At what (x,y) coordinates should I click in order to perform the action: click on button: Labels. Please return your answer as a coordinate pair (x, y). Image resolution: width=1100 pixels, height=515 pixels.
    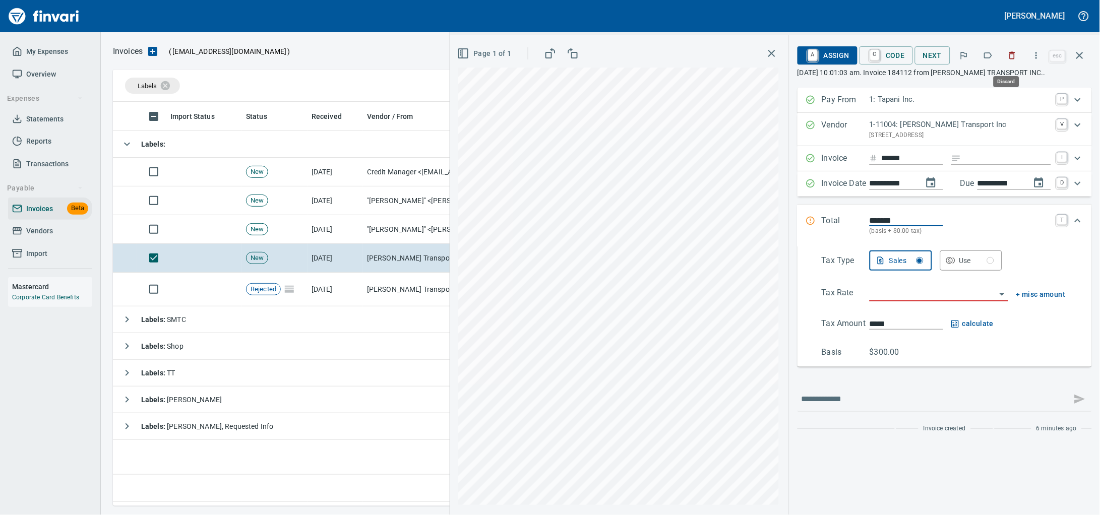
    Looking at the image, I should click on (988, 55).